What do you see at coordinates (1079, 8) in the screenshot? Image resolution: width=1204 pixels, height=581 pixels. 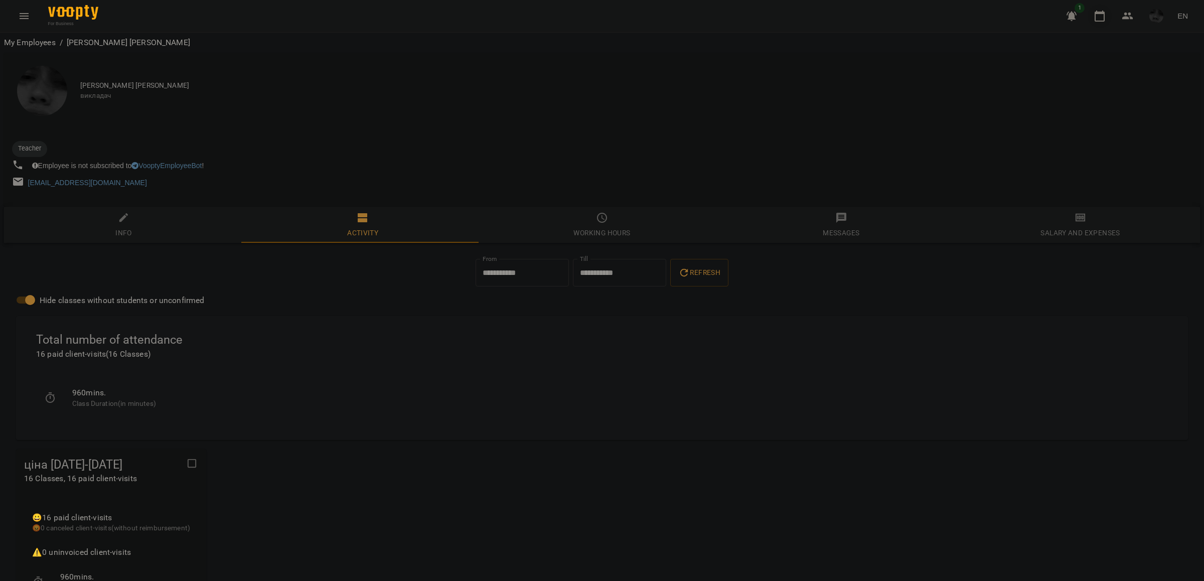 I see `span: 1` at bounding box center [1079, 8].